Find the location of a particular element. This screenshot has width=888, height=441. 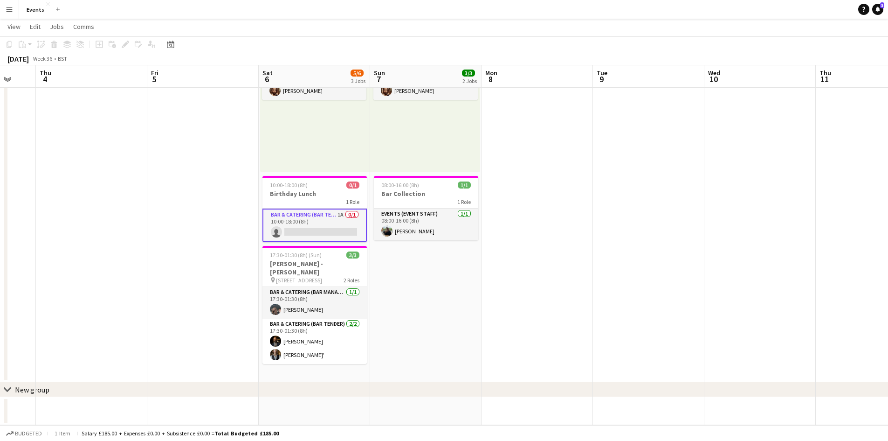

span: 17:30-01:30 (8h) (Sun) is located at coordinates (296, 255).